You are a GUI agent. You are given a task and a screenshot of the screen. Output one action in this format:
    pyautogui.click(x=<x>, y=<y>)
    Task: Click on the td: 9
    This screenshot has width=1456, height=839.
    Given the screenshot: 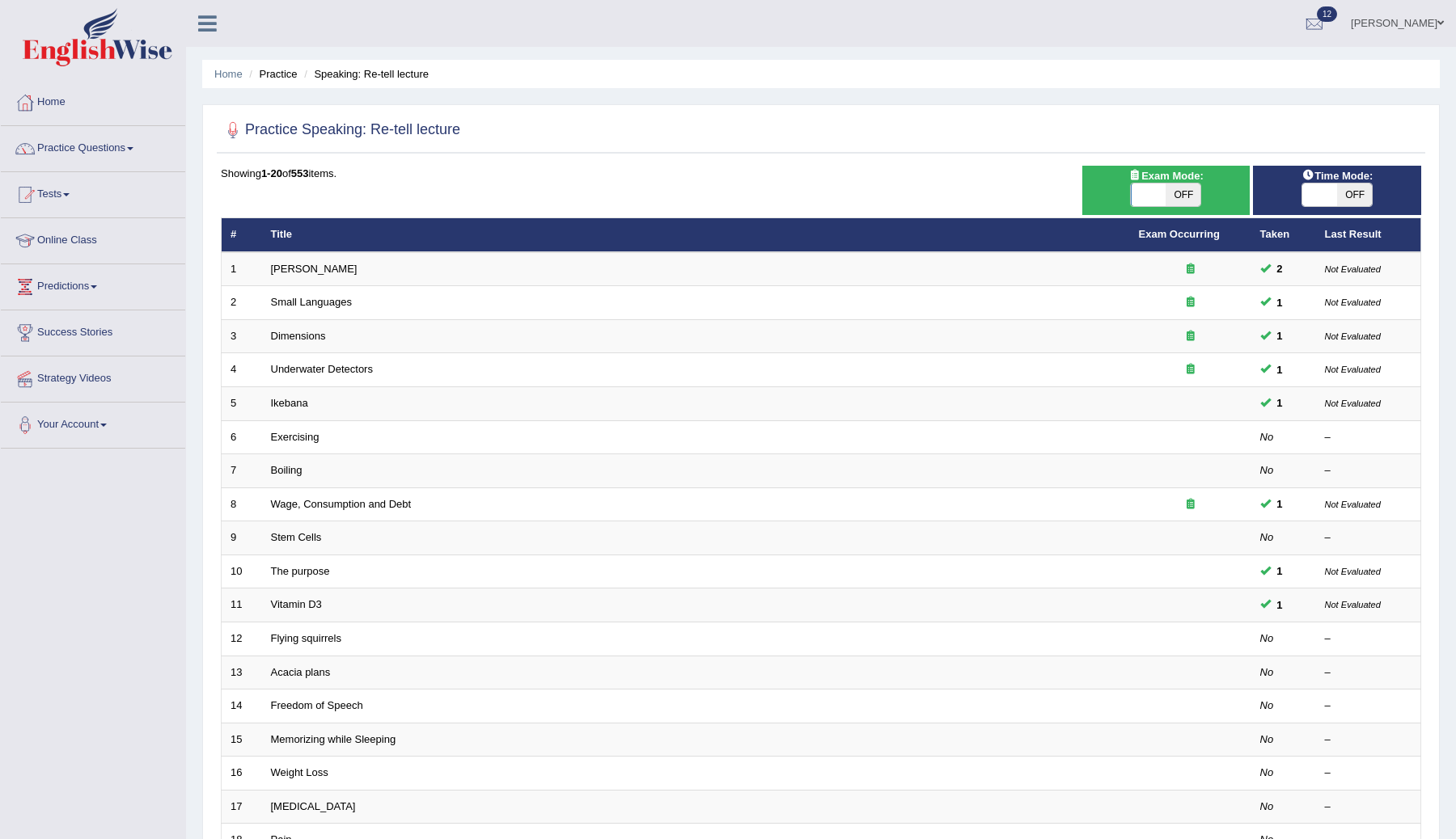 What is the action you would take?
    pyautogui.click(x=242, y=538)
    